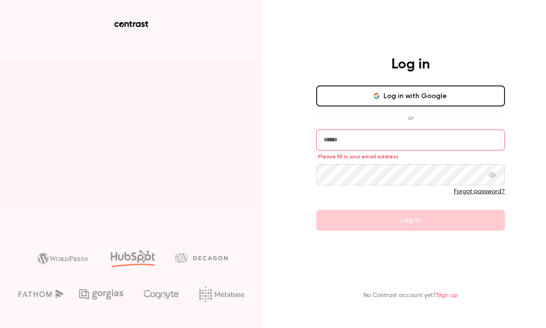 This screenshot has height=328, width=546. I want to click on p: No Contrast account yet?, so click(410, 296).